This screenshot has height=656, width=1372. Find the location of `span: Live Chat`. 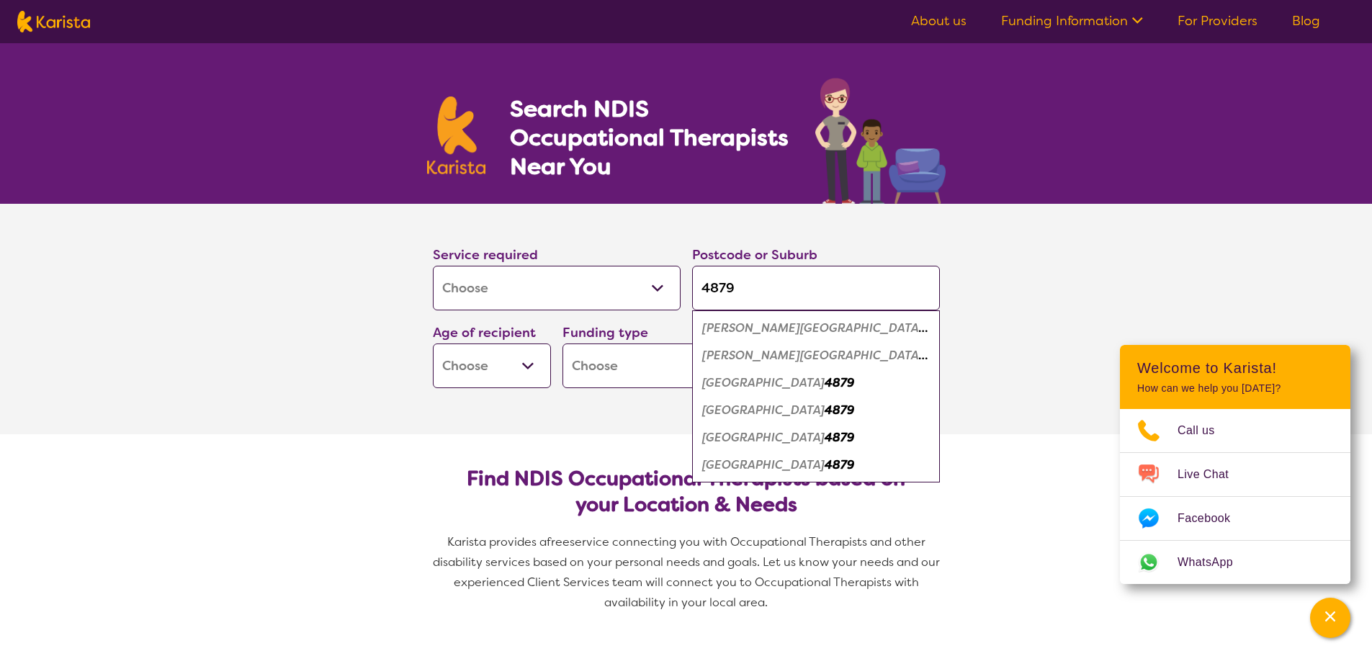

span: Live Chat is located at coordinates (1211, 475).